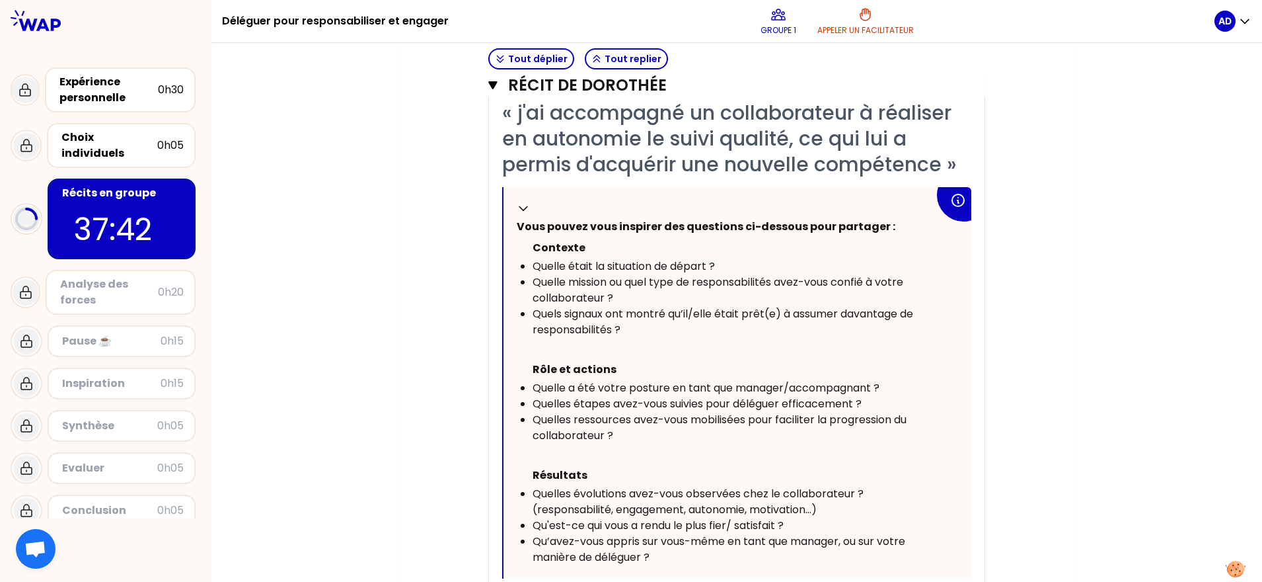 The image size is (1262, 582). Describe the element at coordinates (559, 247) in the screenshot. I see `span: Contexte` at that location.